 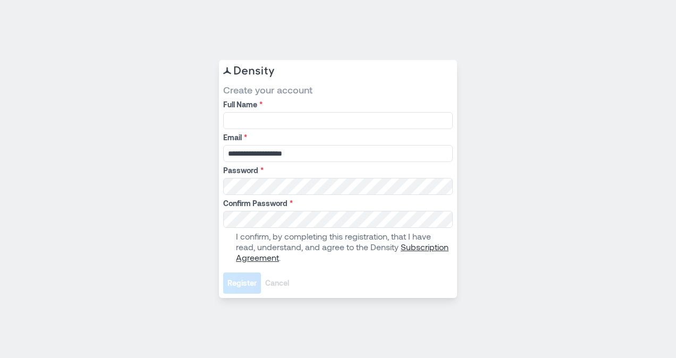 What do you see at coordinates (338, 90) in the screenshot?
I see `span: Create your account` at bounding box center [338, 90].